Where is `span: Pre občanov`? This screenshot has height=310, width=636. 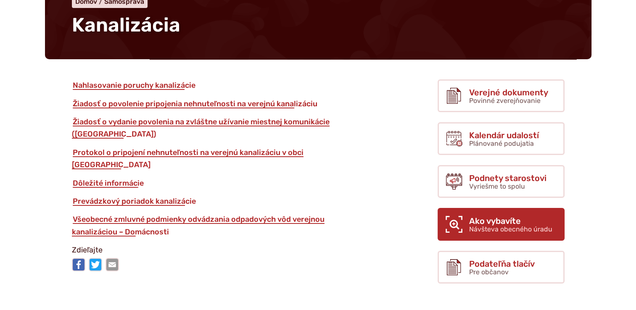
span: Pre občanov is located at coordinates (489, 272).